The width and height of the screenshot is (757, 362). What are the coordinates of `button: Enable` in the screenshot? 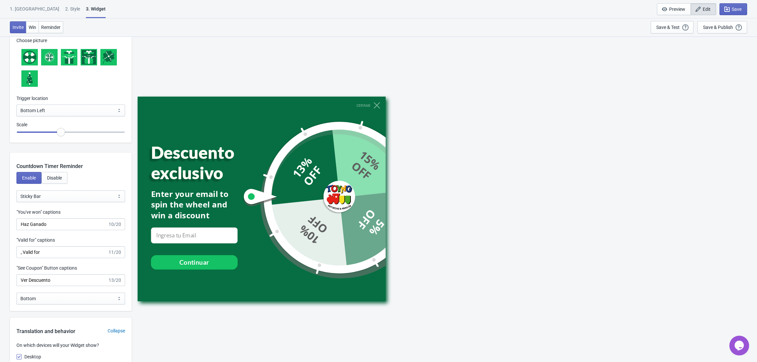 It's located at (29, 178).